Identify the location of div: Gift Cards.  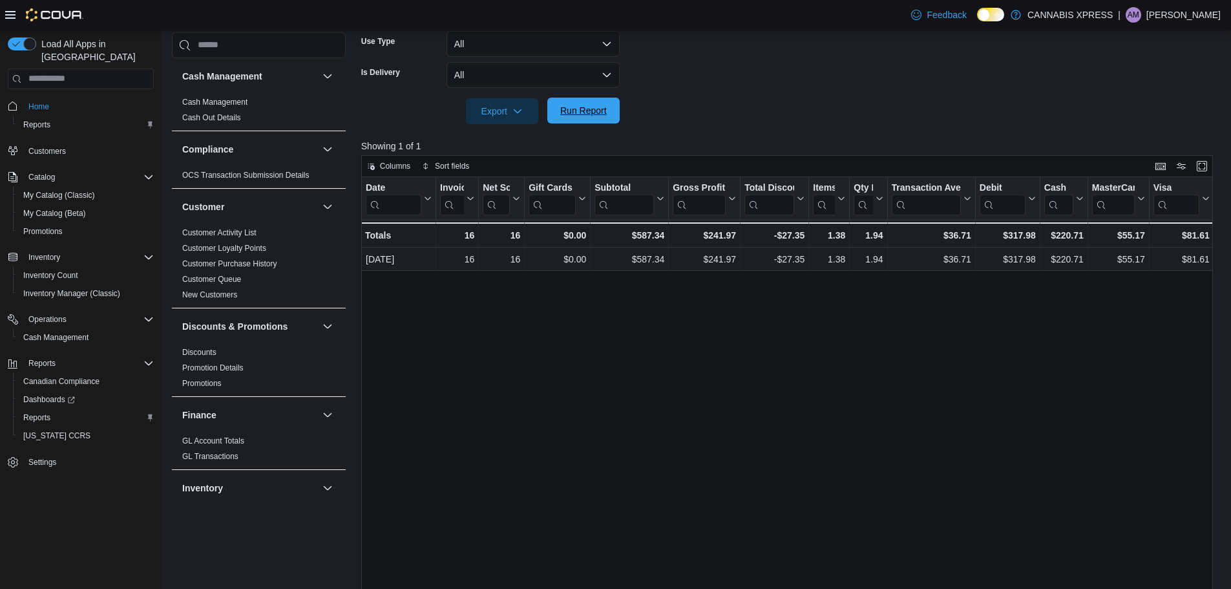
(552, 187).